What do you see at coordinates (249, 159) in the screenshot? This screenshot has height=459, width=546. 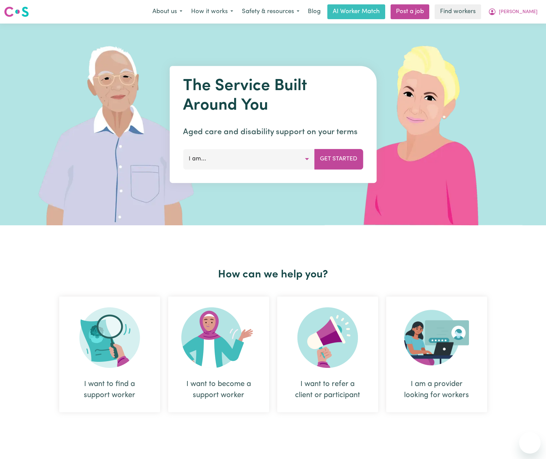 I see `button: I am...` at bounding box center [249, 159].